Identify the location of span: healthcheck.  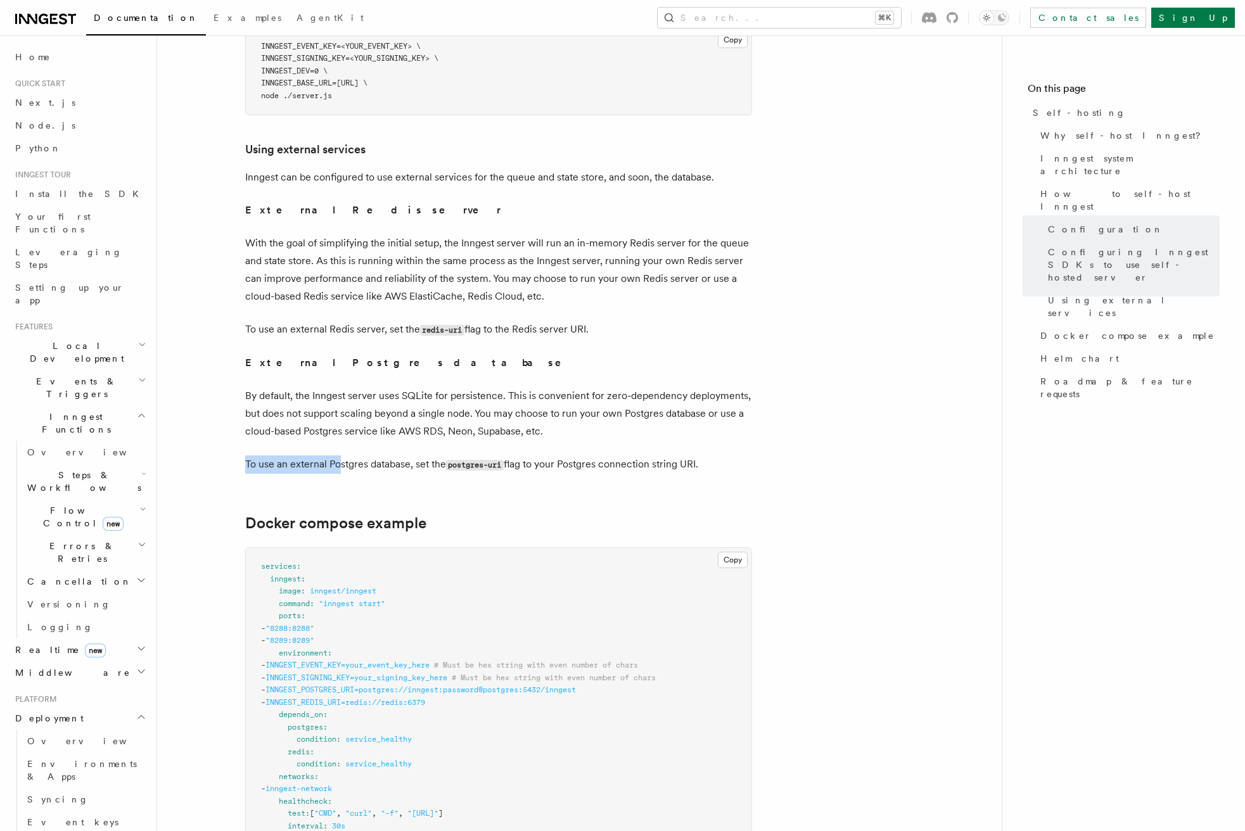
(303, 802).